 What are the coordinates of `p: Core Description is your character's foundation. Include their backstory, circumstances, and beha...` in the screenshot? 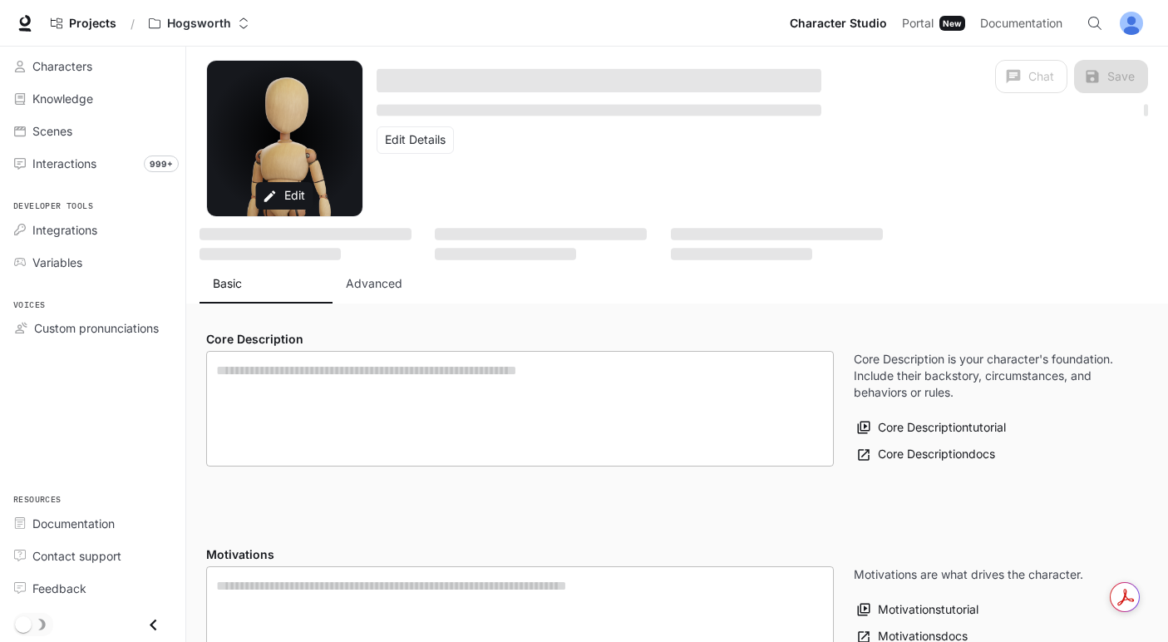 It's located at (991, 376).